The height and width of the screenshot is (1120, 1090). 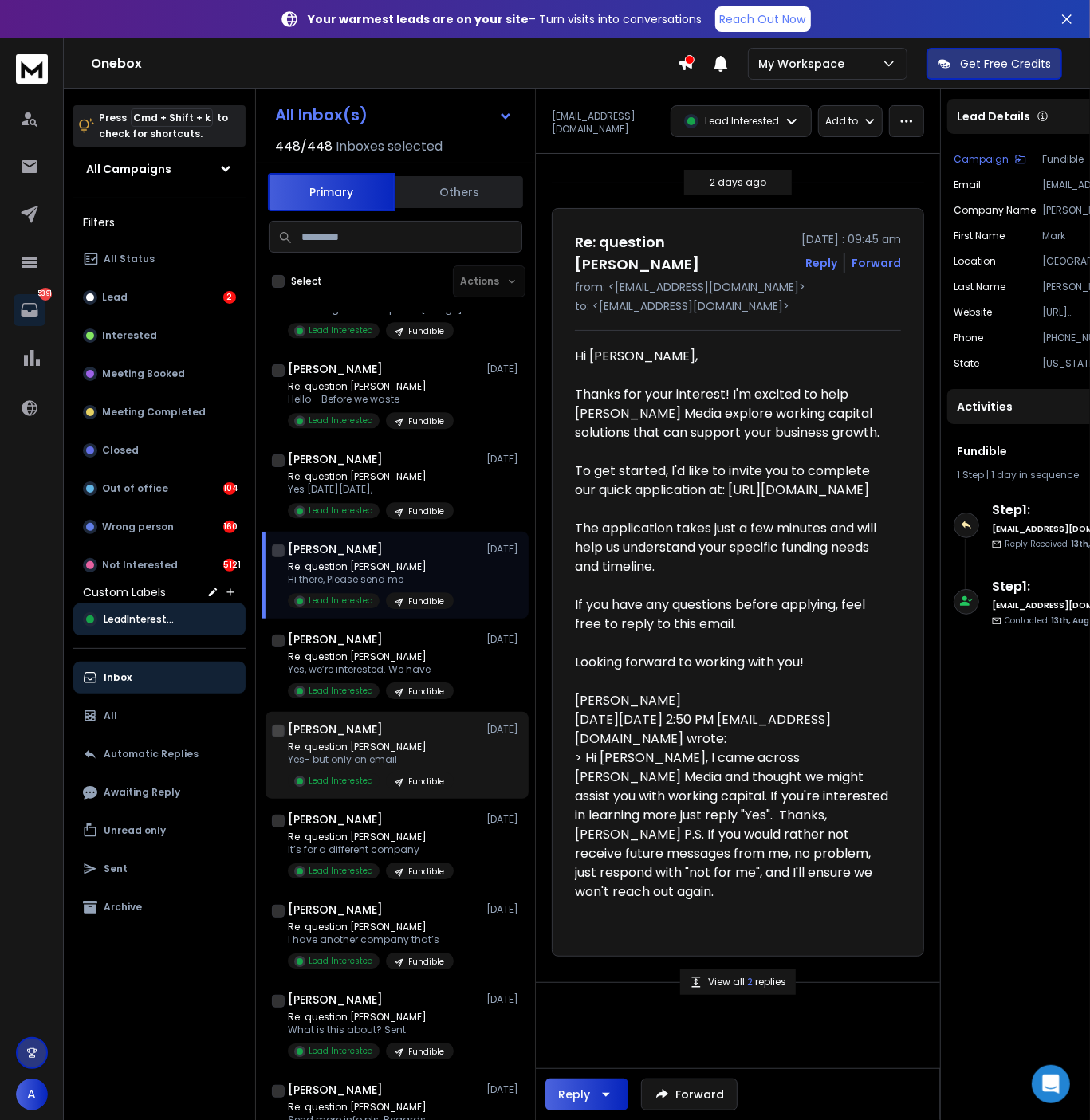 I want to click on p: Last Name, so click(x=980, y=287).